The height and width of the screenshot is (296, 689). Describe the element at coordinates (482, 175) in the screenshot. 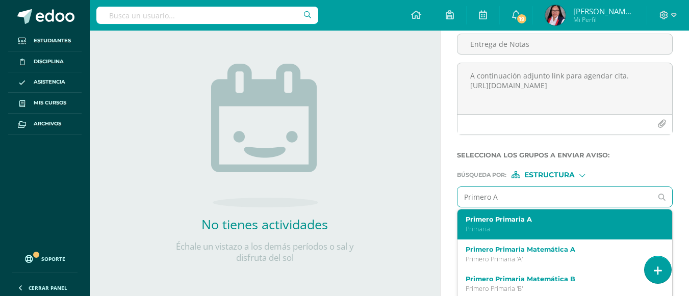

I see `span: Búsqueda por :` at that location.